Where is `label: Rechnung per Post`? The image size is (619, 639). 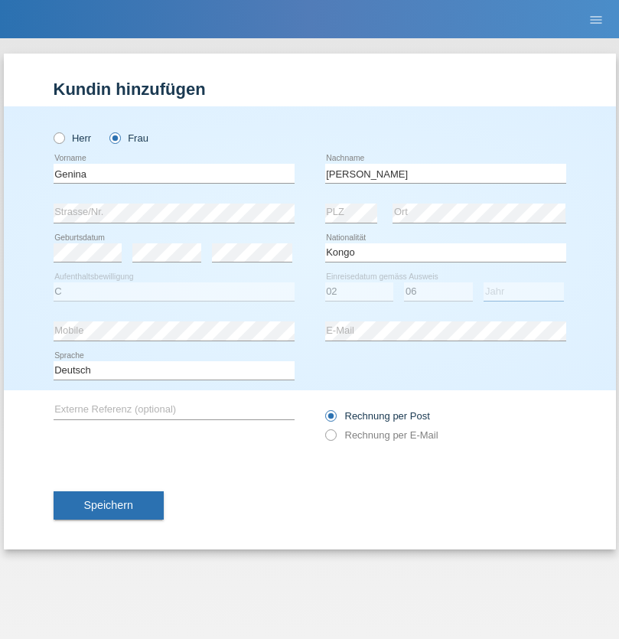
label: Rechnung per Post is located at coordinates (377, 416).